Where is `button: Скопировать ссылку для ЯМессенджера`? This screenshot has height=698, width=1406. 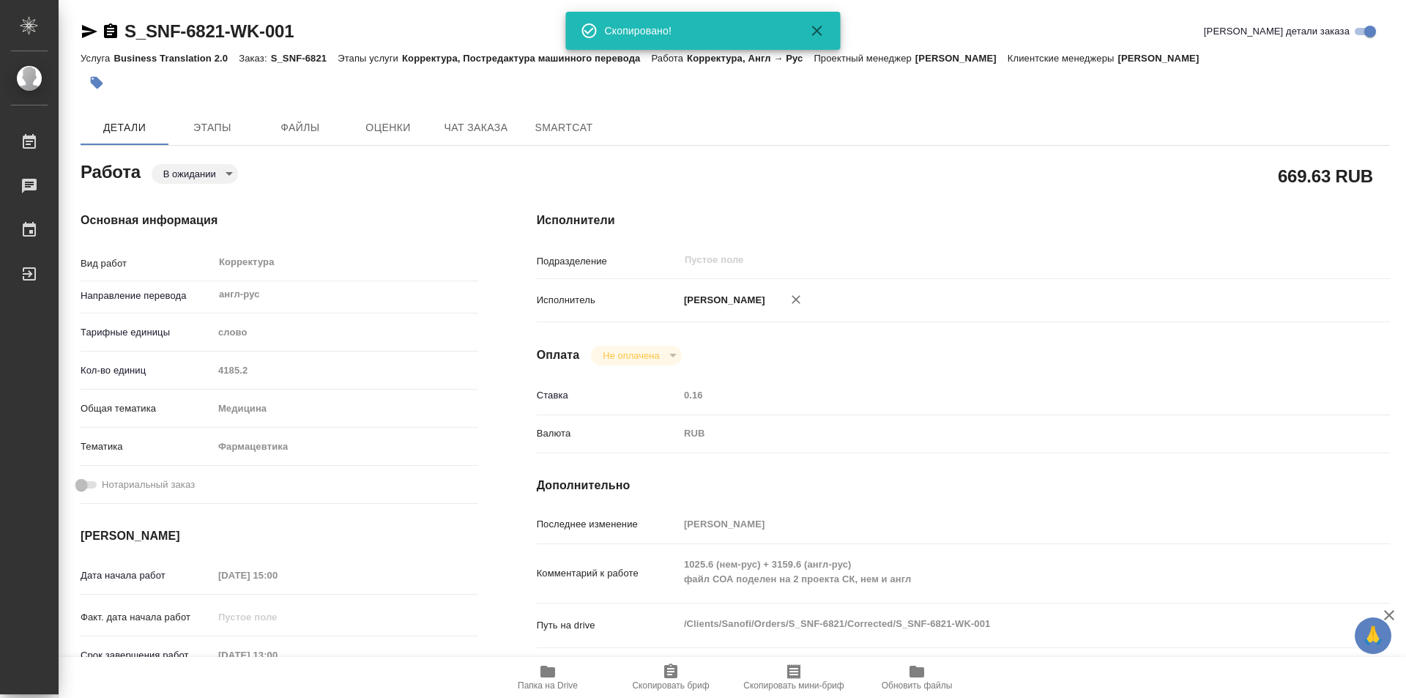 button: Скопировать ссылку для ЯМессенджера is located at coordinates (89, 31).